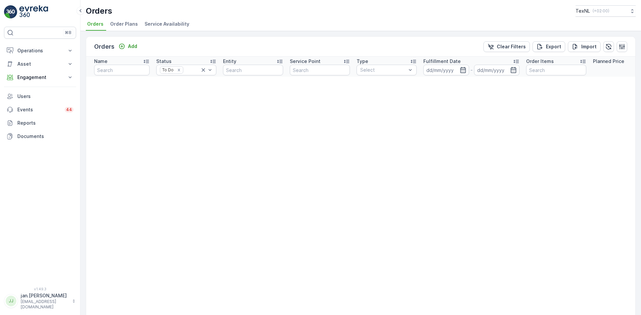  Describe the element at coordinates (40, 77) in the screenshot. I see `button: Engagement` at that location.